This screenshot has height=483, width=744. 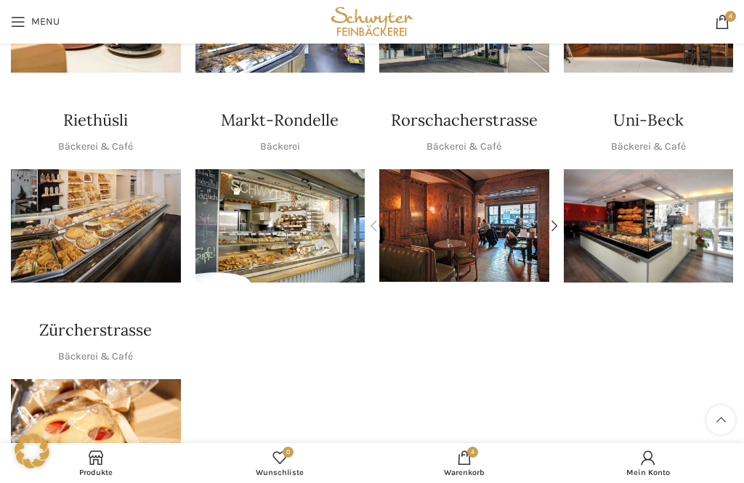 What do you see at coordinates (464, 120) in the screenshot?
I see `h4: Rorschacherstrasse` at bounding box center [464, 120].